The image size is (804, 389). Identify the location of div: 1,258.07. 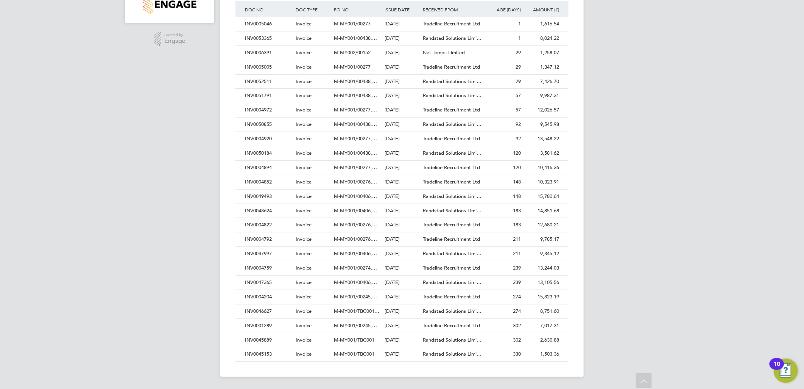
(542, 53).